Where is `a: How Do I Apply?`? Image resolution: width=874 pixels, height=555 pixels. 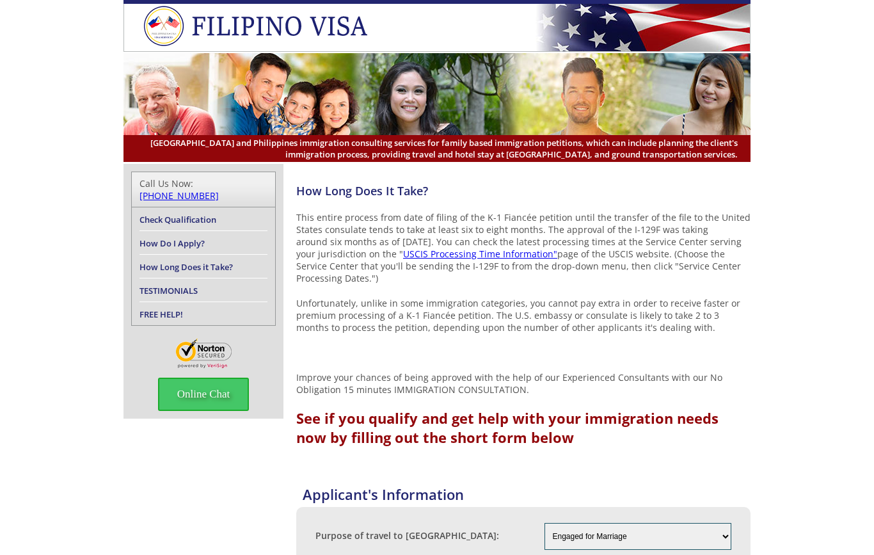 a: How Do I Apply? is located at coordinates (172, 243).